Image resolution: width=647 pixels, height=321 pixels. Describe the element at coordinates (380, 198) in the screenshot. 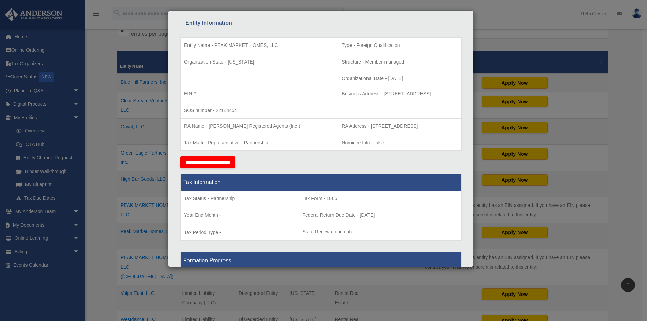

I see `p: Tax Form - 1065` at that location.